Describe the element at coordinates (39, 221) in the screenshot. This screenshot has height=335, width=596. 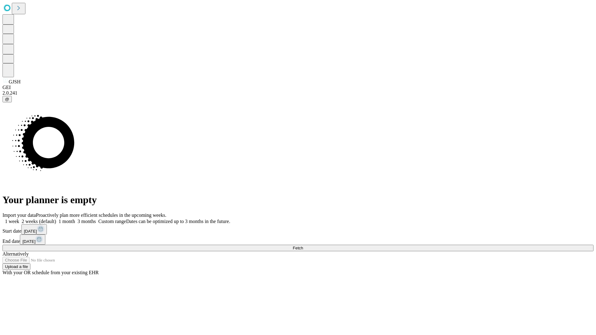
I see `span: 2 weeks (default)` at that location.